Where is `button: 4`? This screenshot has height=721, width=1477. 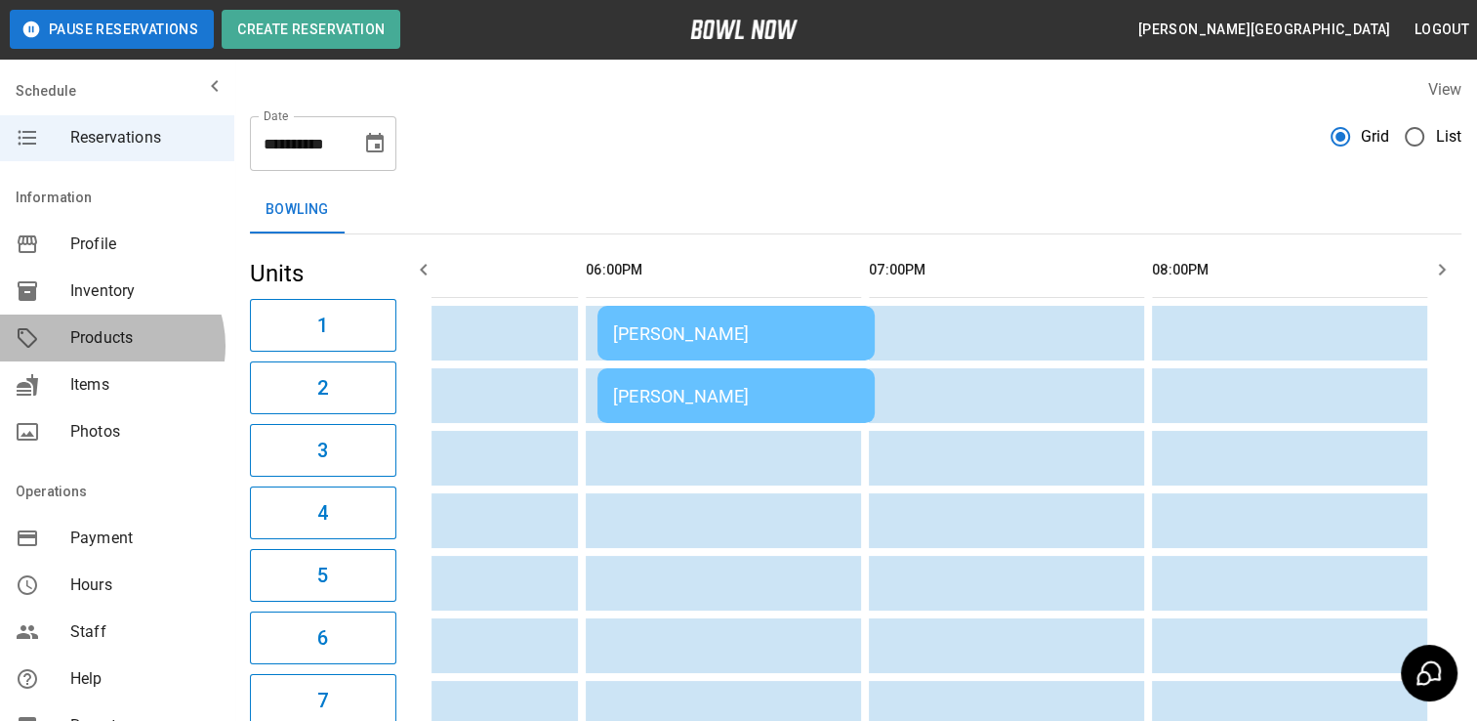 button: 4 is located at coordinates (323, 513).